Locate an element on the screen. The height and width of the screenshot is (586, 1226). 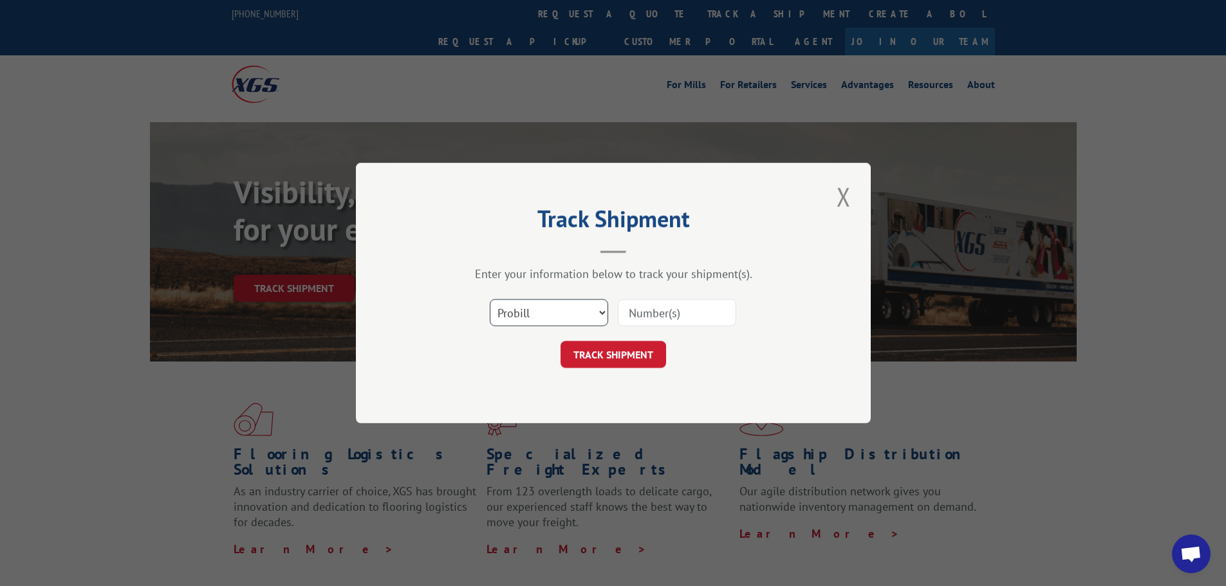
button: TRACK SHIPMENT is located at coordinates (614, 355).